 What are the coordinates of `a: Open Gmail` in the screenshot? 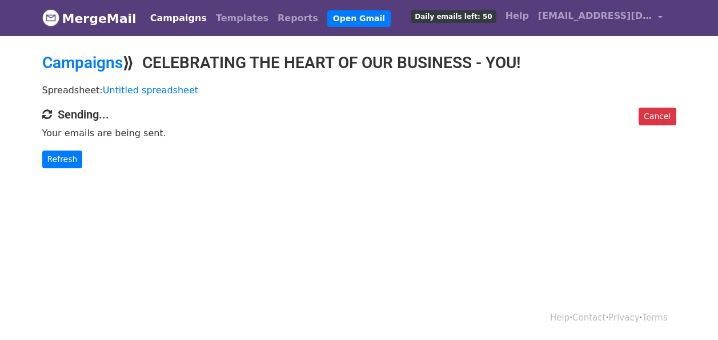 It's located at (359, 18).